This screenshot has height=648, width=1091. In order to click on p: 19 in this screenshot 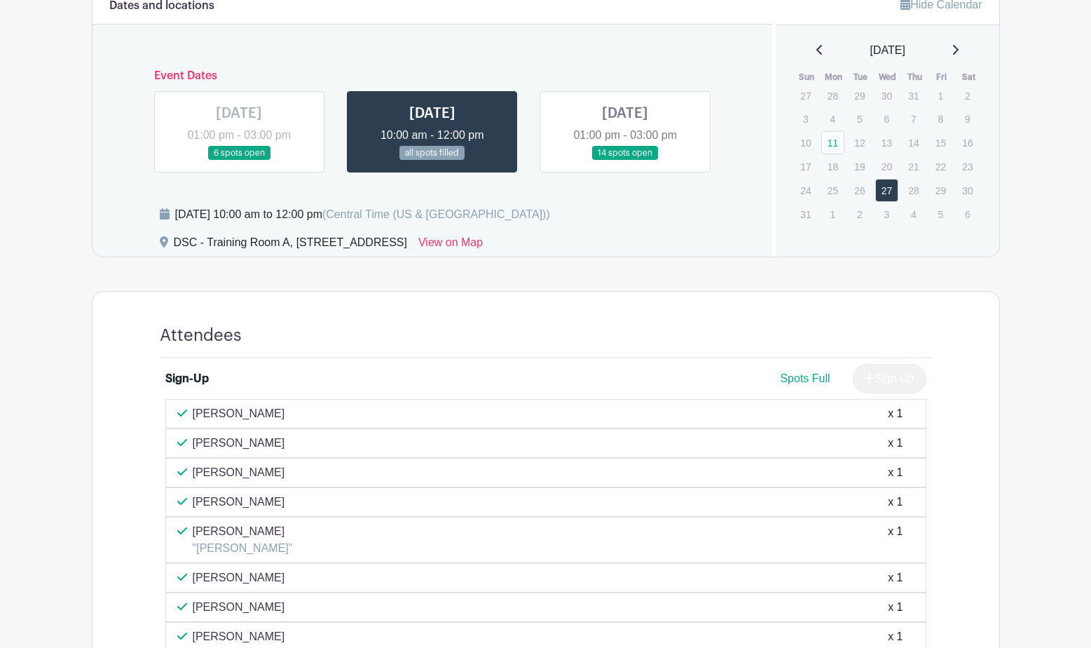, I will do `click(859, 166)`.